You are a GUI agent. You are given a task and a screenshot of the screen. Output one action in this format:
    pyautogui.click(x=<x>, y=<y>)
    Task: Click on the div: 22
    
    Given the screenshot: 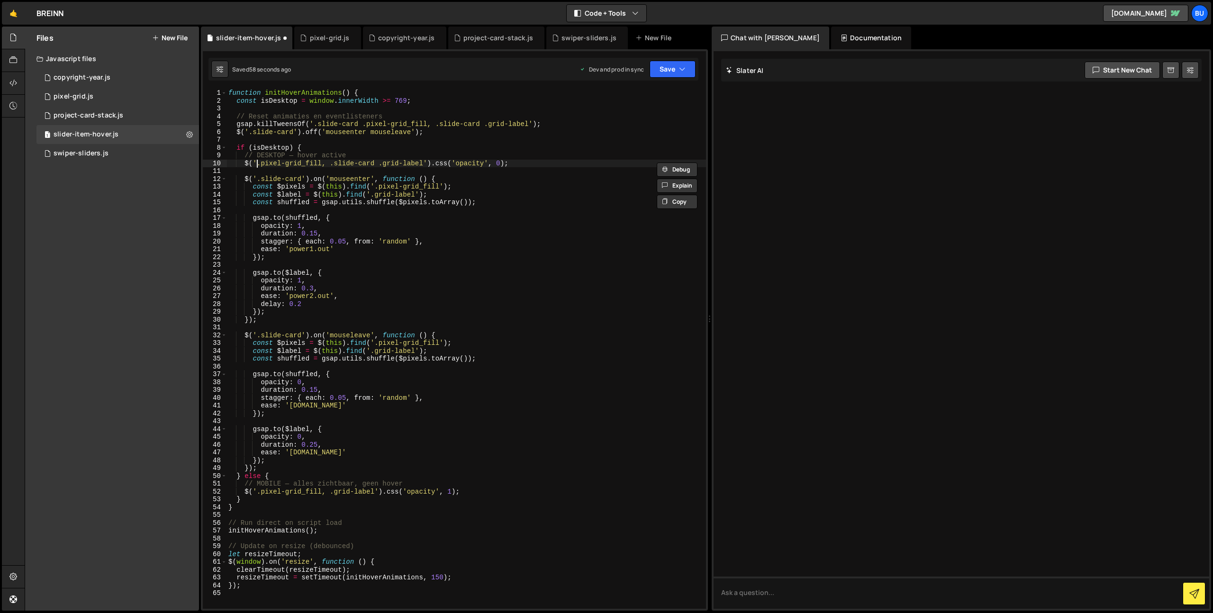 What is the action you would take?
    pyautogui.click(x=215, y=257)
    